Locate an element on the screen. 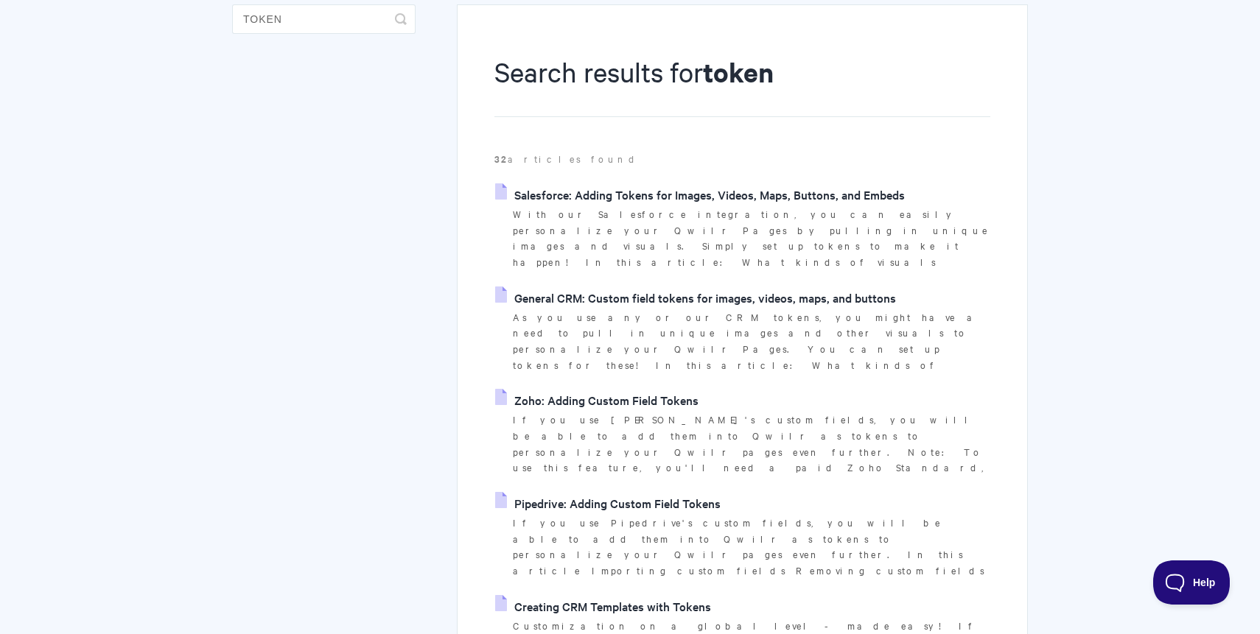  p: articles found is located at coordinates (742, 159).